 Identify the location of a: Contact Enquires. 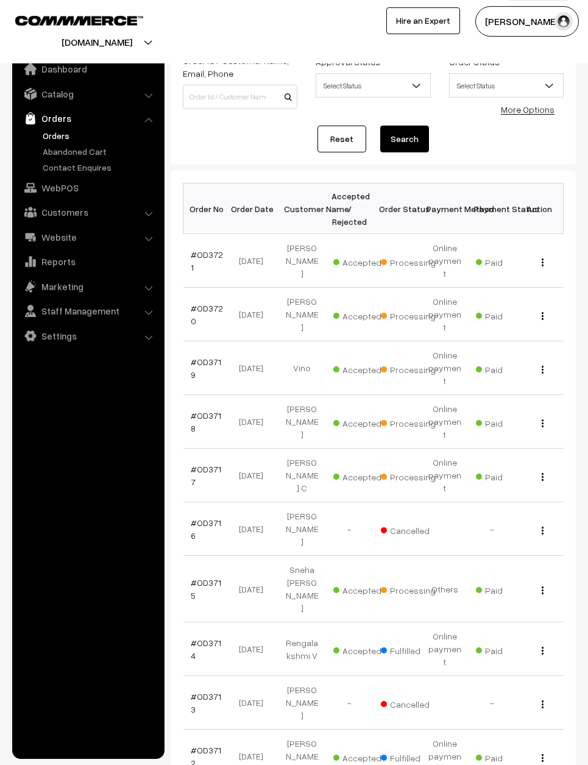
(100, 167).